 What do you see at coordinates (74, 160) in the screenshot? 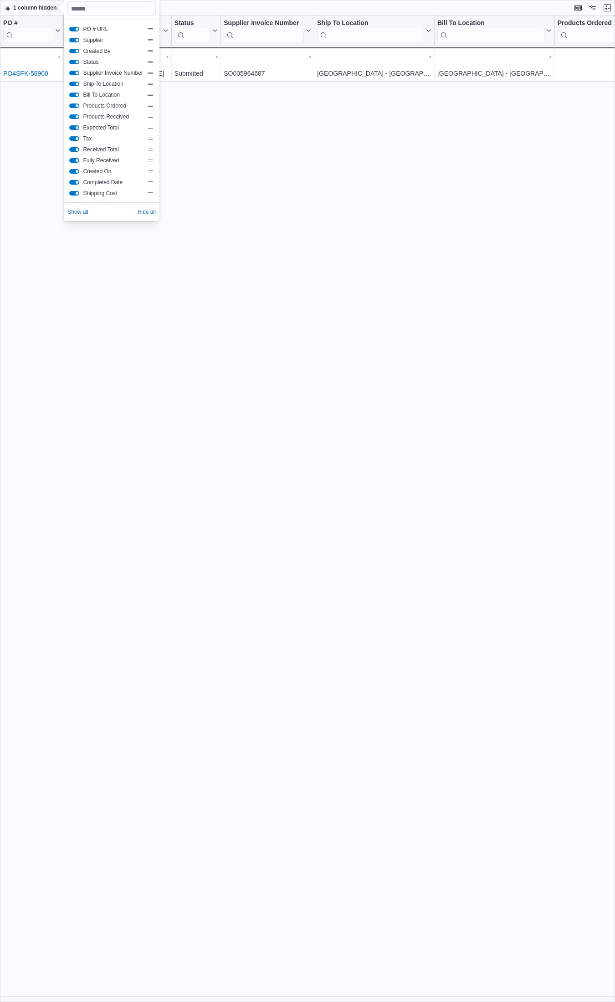
I see `button: Fully Received` at bounding box center [74, 160].